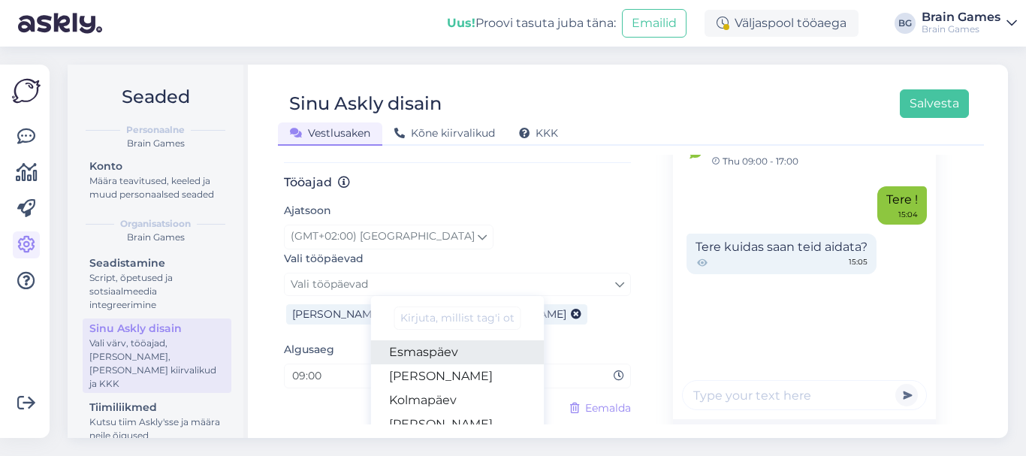 This screenshot has width=1026, height=456. I want to click on div: Tiimiliikmed, so click(157, 407).